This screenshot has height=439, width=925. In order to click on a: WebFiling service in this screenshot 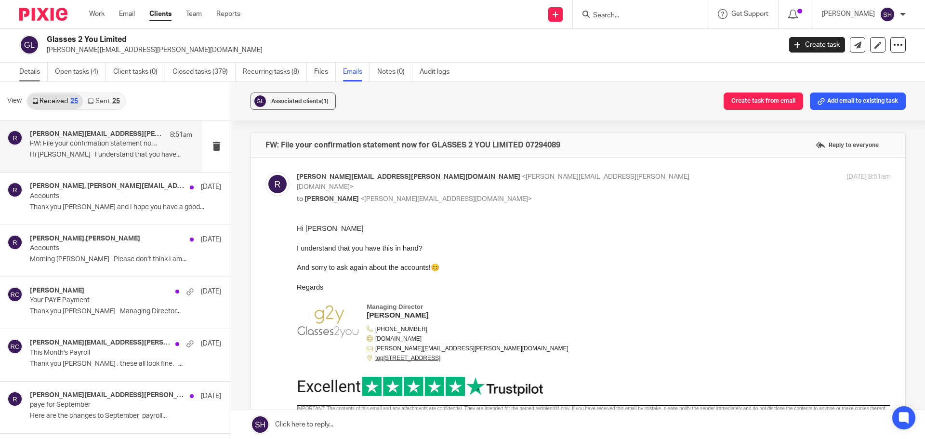, I will do `click(145, 348)`.